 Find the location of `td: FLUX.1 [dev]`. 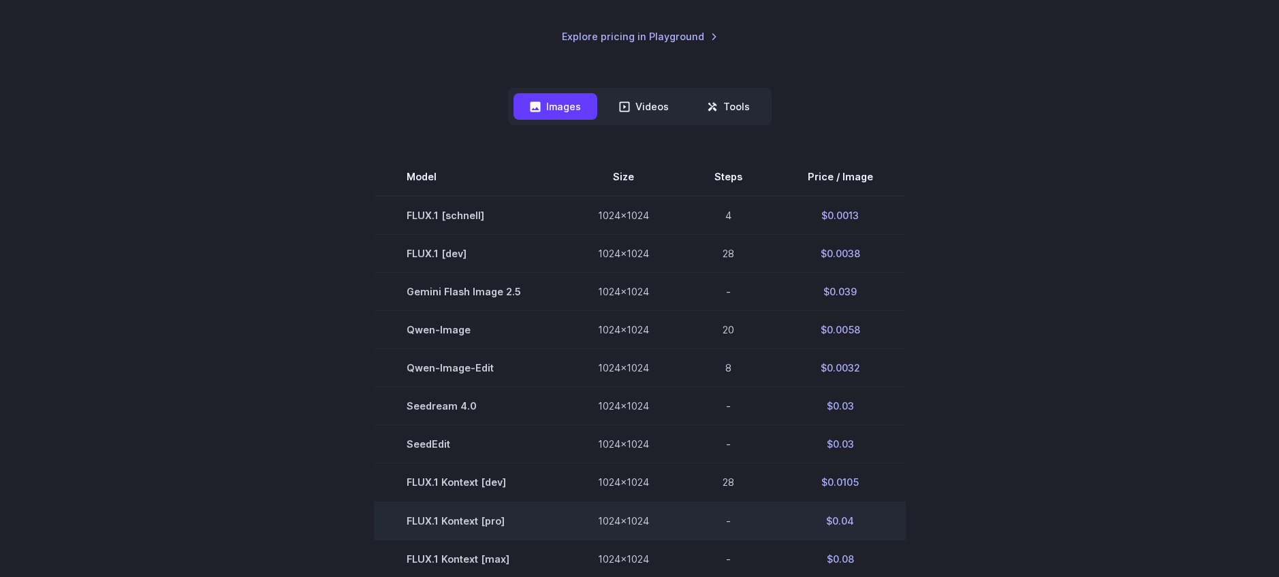

td: FLUX.1 [dev] is located at coordinates (469, 254).